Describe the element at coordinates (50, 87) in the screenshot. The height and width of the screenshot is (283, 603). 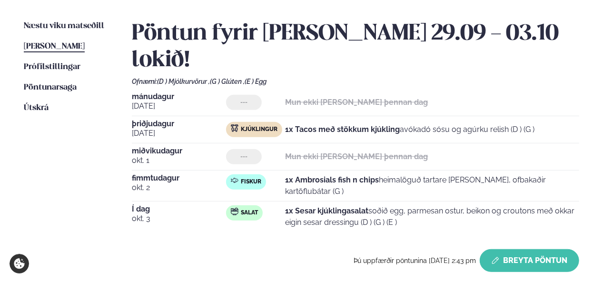
I see `span: Pöntunarsaga` at that location.